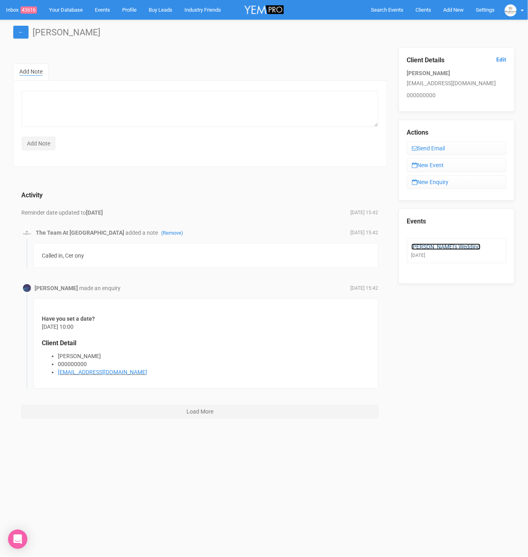 Image resolution: width=528 pixels, height=557 pixels. What do you see at coordinates (457, 165) in the screenshot?
I see `a: New Event` at bounding box center [457, 165].